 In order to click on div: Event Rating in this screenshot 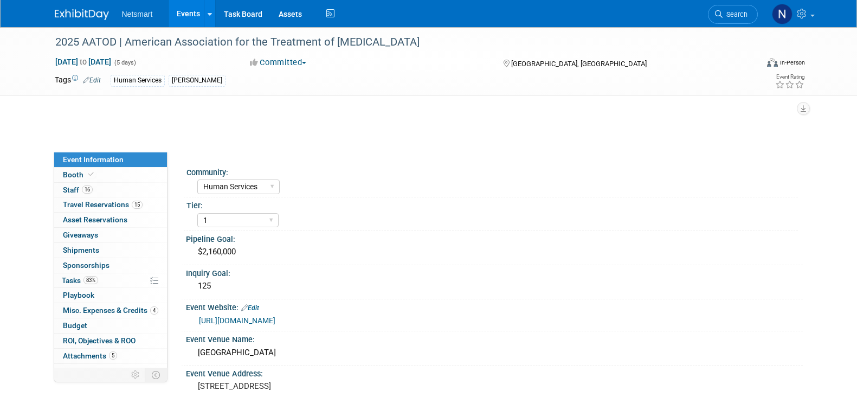, I will do `click(790, 77)`.